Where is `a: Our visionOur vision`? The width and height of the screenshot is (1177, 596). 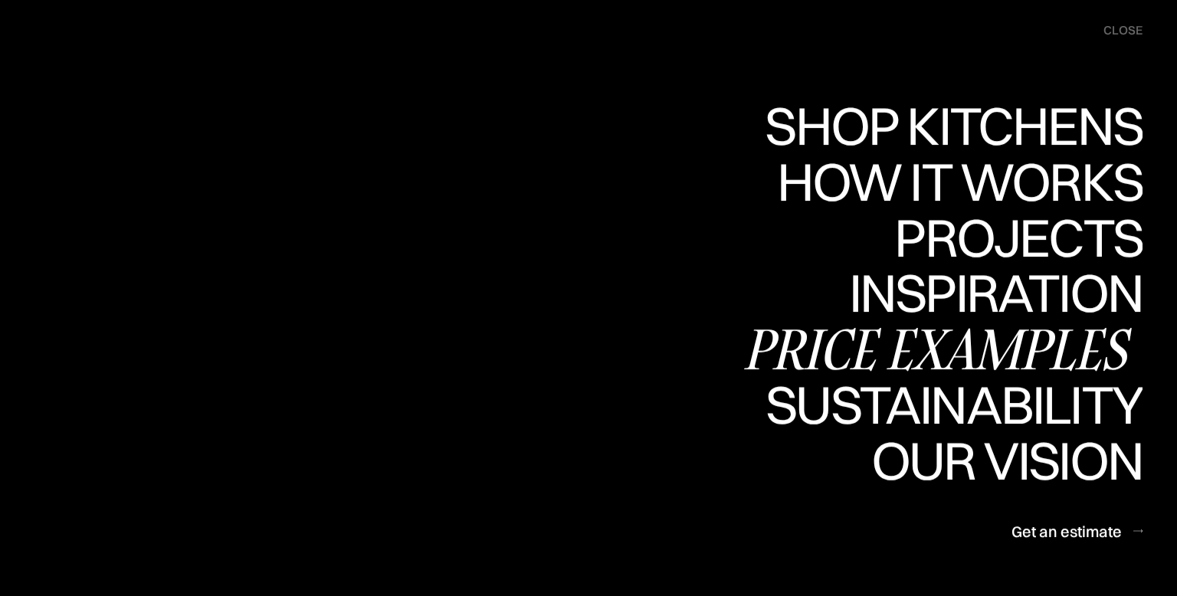
a: Our visionOur vision is located at coordinates (1000, 461).